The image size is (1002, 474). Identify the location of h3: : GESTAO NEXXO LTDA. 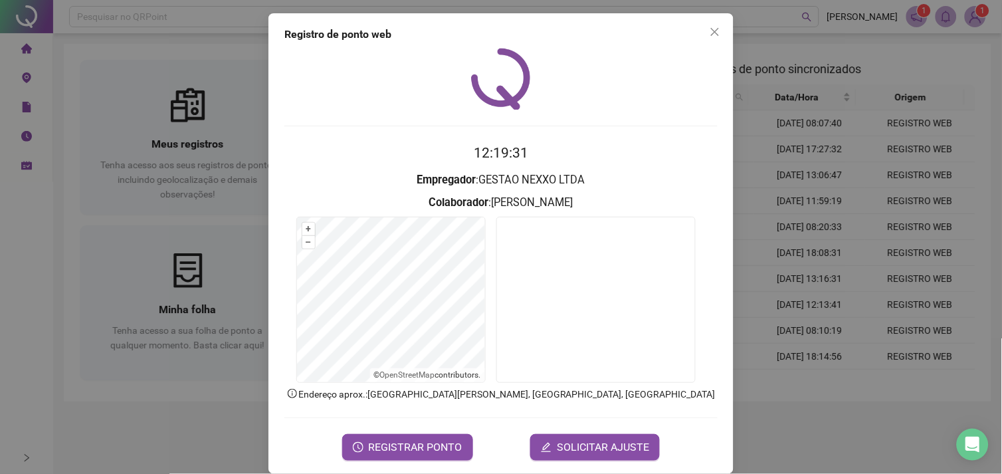
(501, 180).